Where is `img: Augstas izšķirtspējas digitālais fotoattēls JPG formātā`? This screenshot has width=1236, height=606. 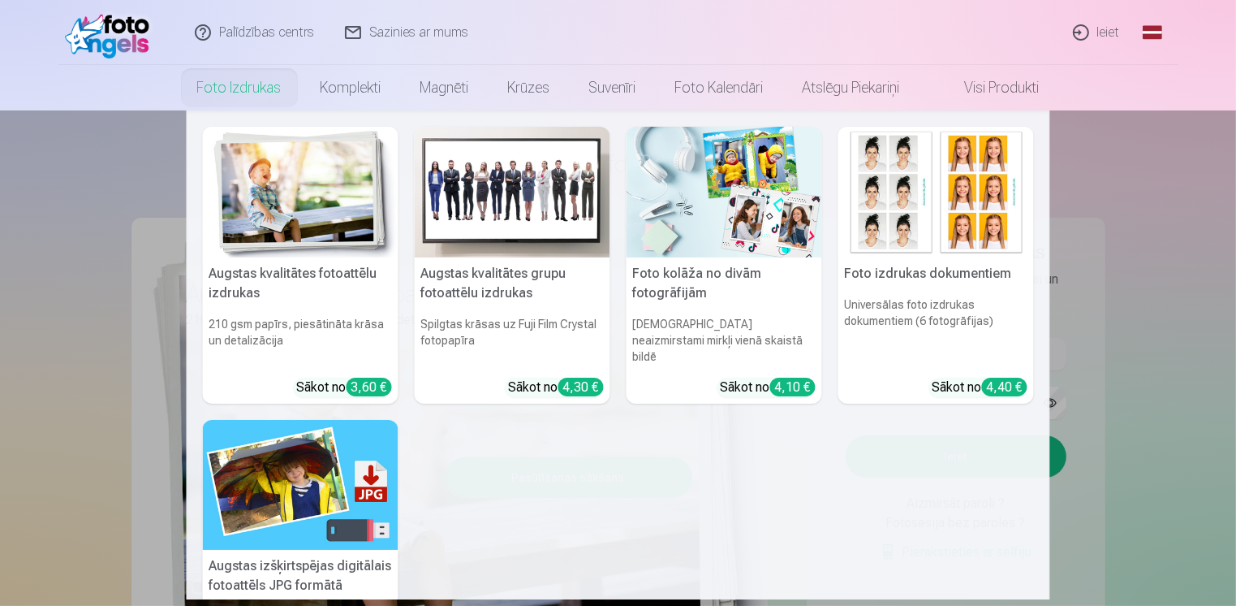
img: Augstas izšķirtspējas digitālais fotoattēls JPG formātā is located at coordinates (300, 485).